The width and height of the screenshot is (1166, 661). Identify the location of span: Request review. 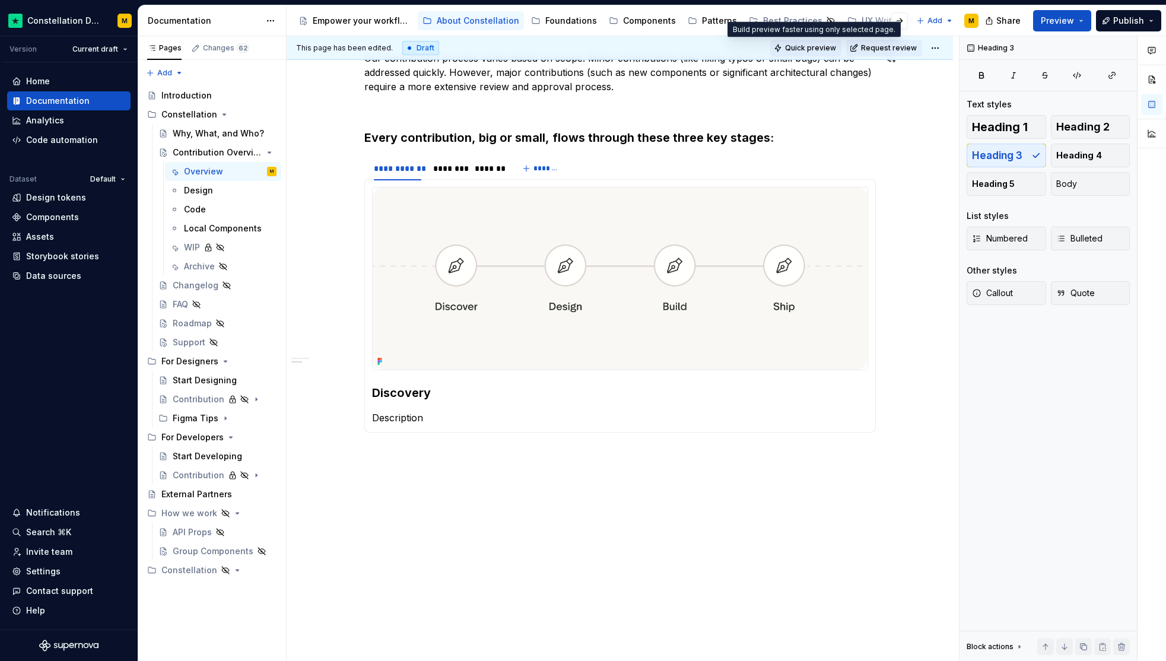
(889, 48).